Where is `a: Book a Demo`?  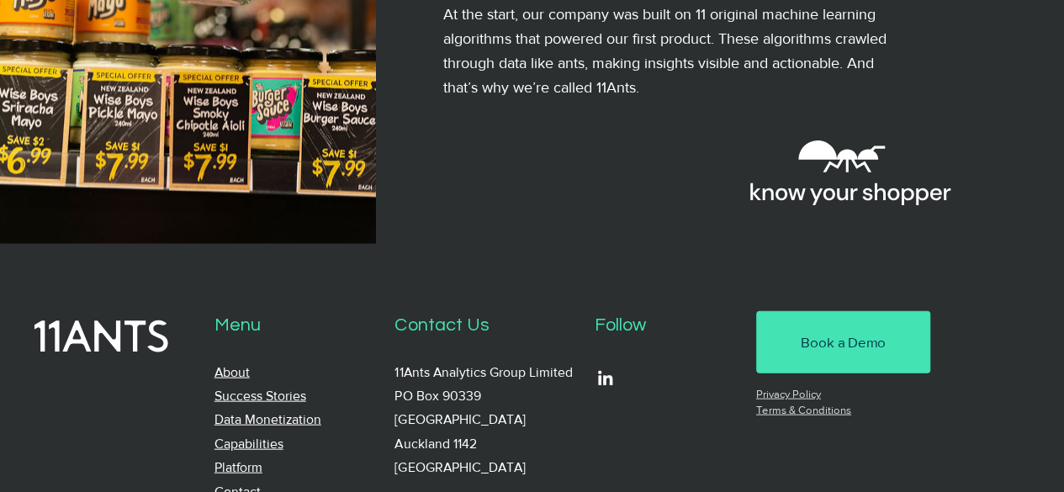 a: Book a Demo is located at coordinates (843, 342).